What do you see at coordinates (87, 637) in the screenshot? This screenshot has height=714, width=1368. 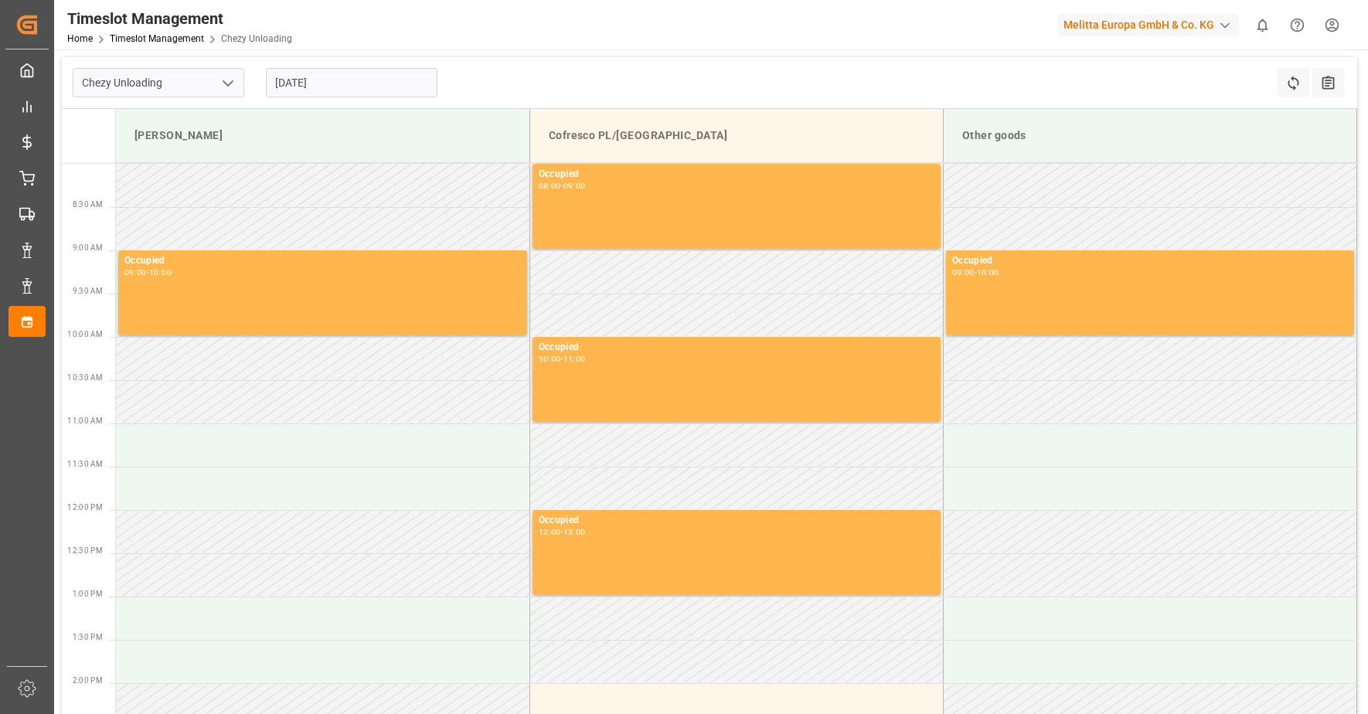 I see `span: 1:30 PM` at bounding box center [87, 637].